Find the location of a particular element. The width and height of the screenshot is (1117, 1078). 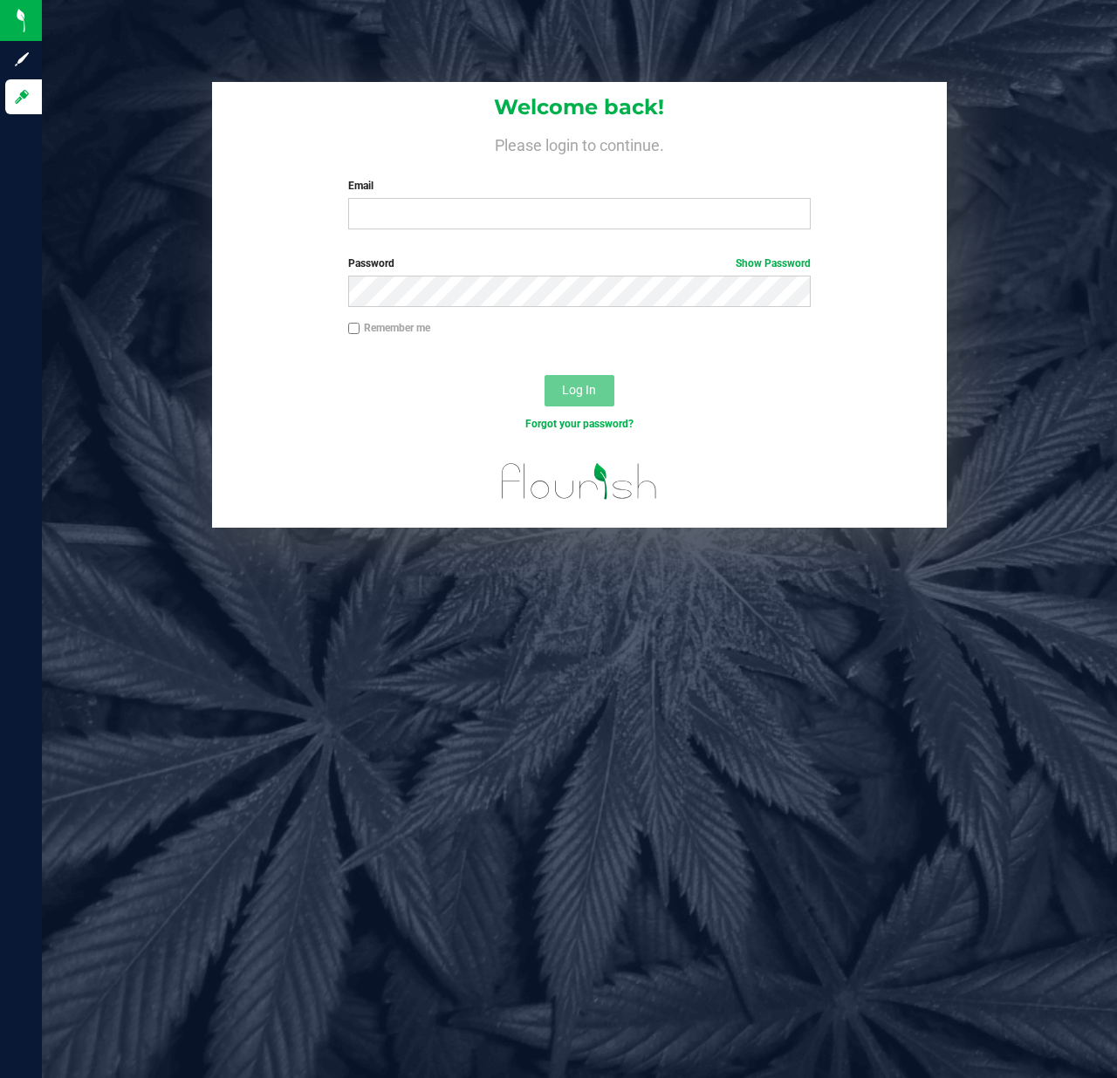

inline-svg: Log in is located at coordinates (22, 97).